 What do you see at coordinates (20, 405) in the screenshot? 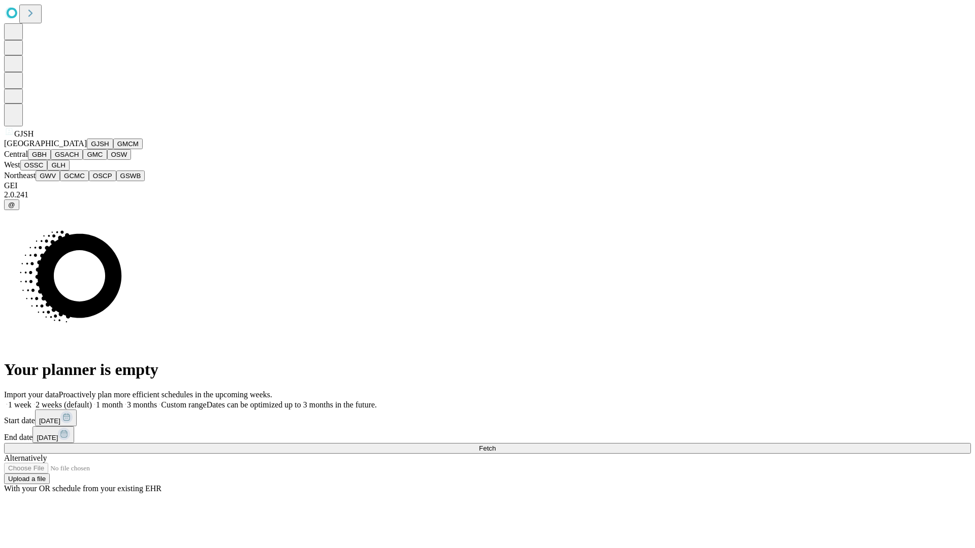
I see `span: 1 week` at bounding box center [20, 405].